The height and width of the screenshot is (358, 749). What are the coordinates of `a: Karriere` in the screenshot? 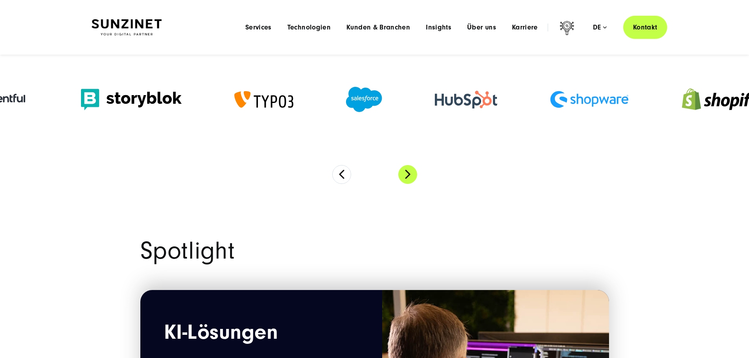 It's located at (525, 28).